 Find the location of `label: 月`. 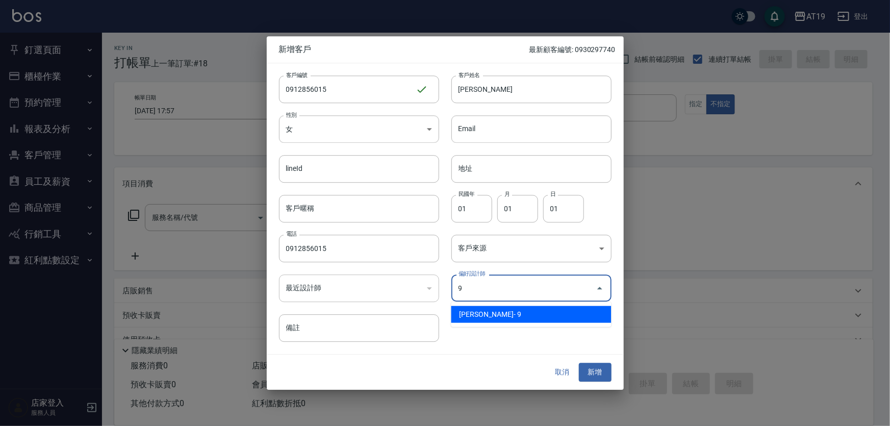

label: 月 is located at coordinates (507, 194).